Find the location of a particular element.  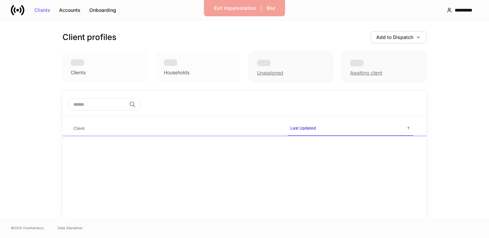

button: Accounts is located at coordinates (70, 10).